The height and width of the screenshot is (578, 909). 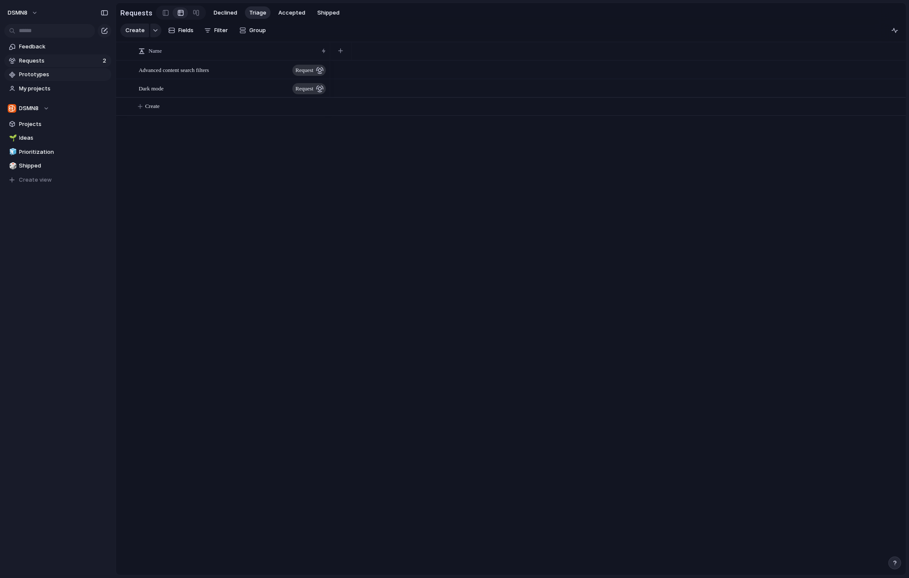 I want to click on span: Declined, so click(x=225, y=13).